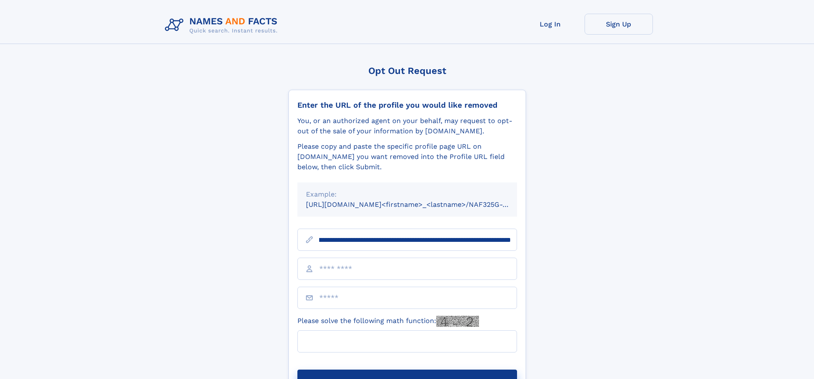 The width and height of the screenshot is (814, 379). I want to click on div: Example:, so click(407, 194).